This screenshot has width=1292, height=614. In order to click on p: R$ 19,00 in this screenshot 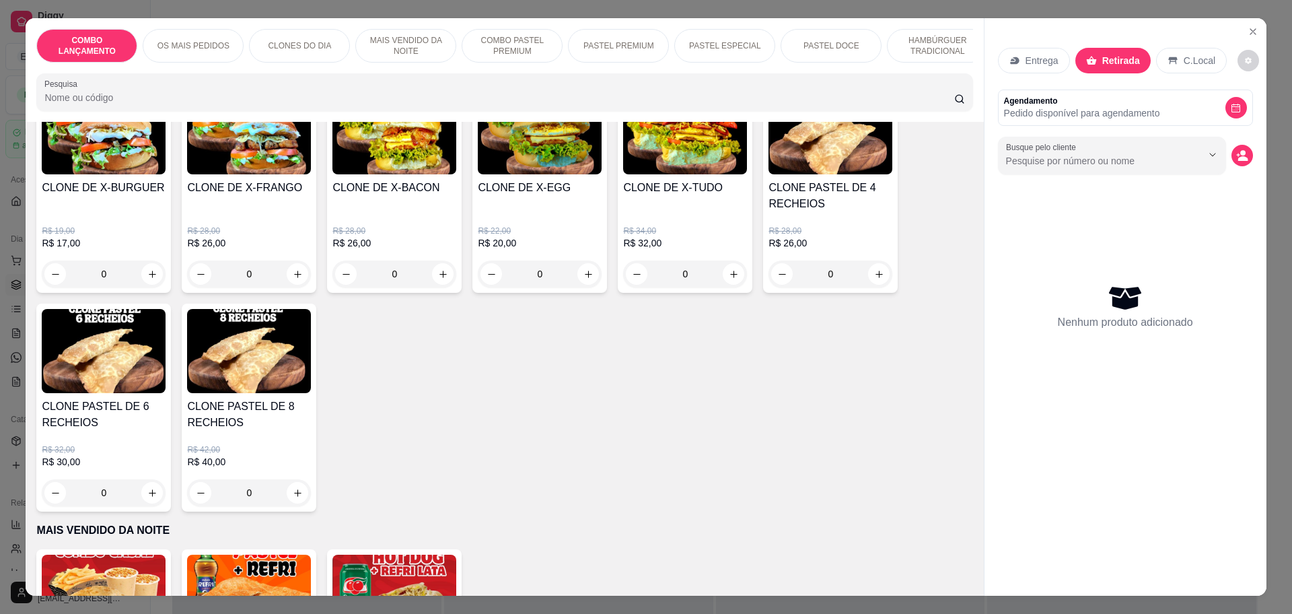, I will do `click(104, 231)`.